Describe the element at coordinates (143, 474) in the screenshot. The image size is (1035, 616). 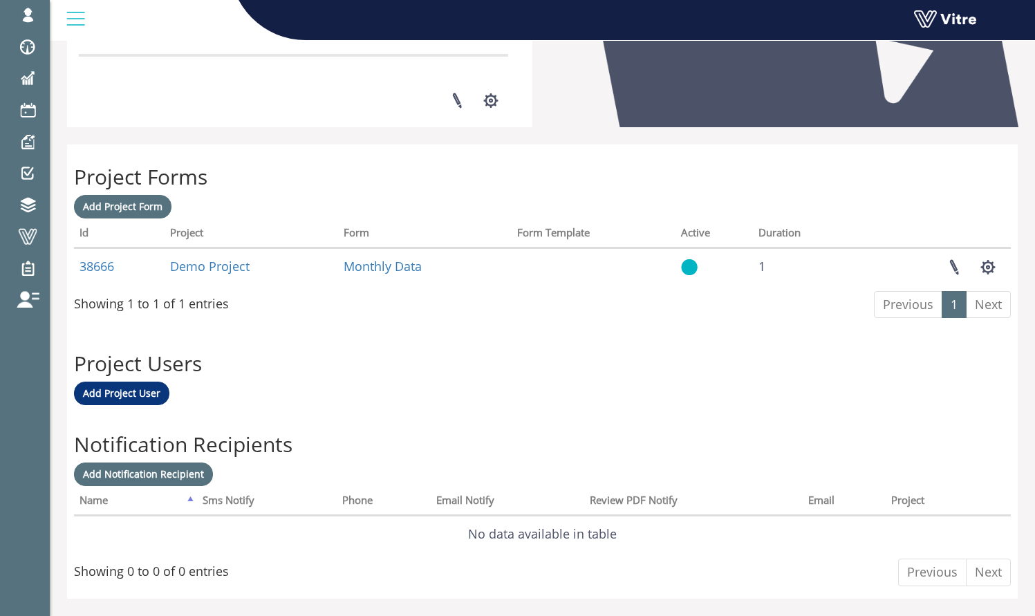
I see `span: Add Notification Recipient` at that location.